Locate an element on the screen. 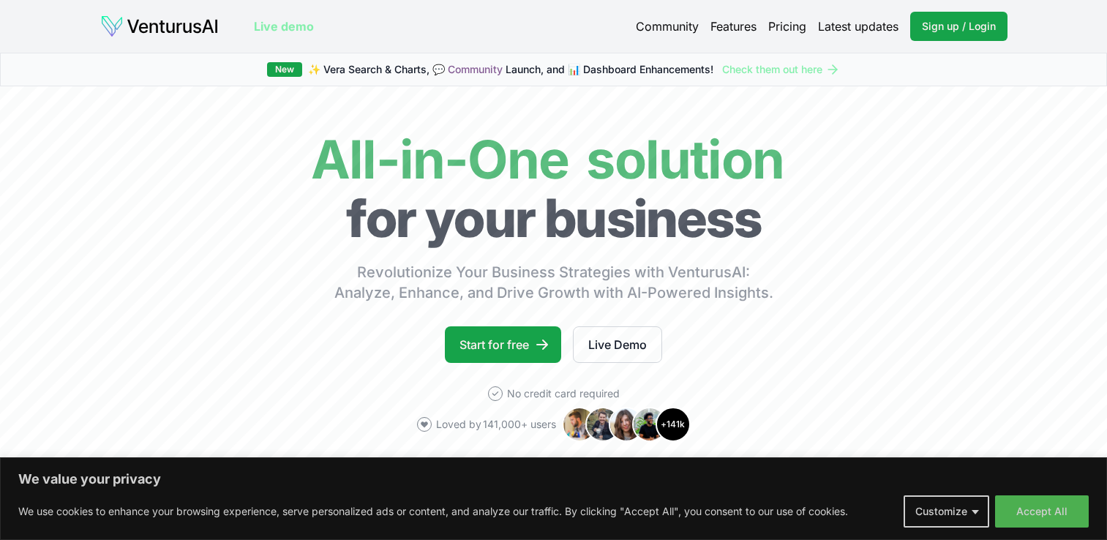 The width and height of the screenshot is (1107, 540). a: Live Demo is located at coordinates (618, 345).